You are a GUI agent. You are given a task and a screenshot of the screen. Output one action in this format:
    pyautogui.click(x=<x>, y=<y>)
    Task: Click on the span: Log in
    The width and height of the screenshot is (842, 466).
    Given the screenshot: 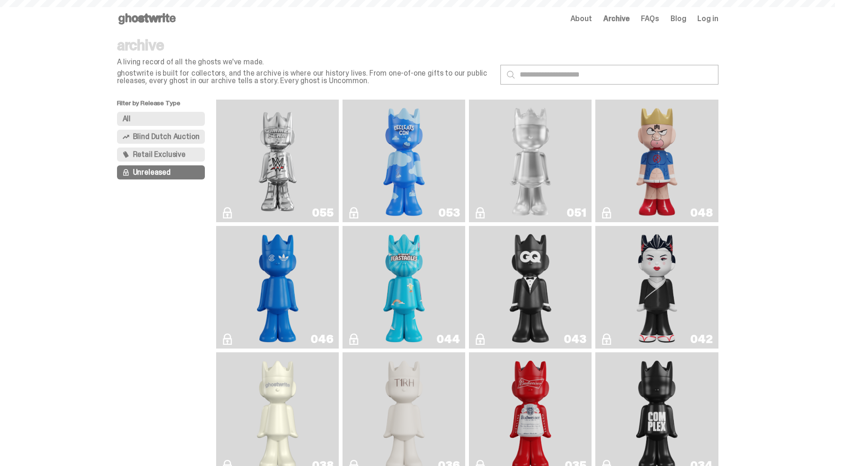 What is the action you would take?
    pyautogui.click(x=707, y=19)
    